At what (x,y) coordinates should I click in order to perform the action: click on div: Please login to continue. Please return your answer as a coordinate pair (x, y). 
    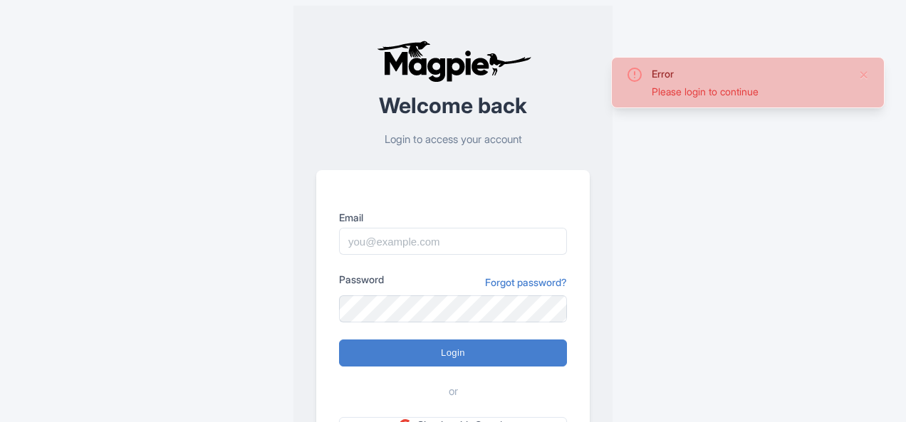
    Looking at the image, I should click on (749, 91).